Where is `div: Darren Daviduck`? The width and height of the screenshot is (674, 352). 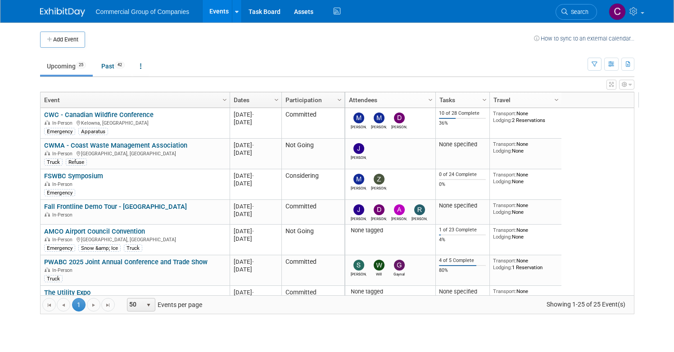 div: Darren Daviduck is located at coordinates (399, 126).